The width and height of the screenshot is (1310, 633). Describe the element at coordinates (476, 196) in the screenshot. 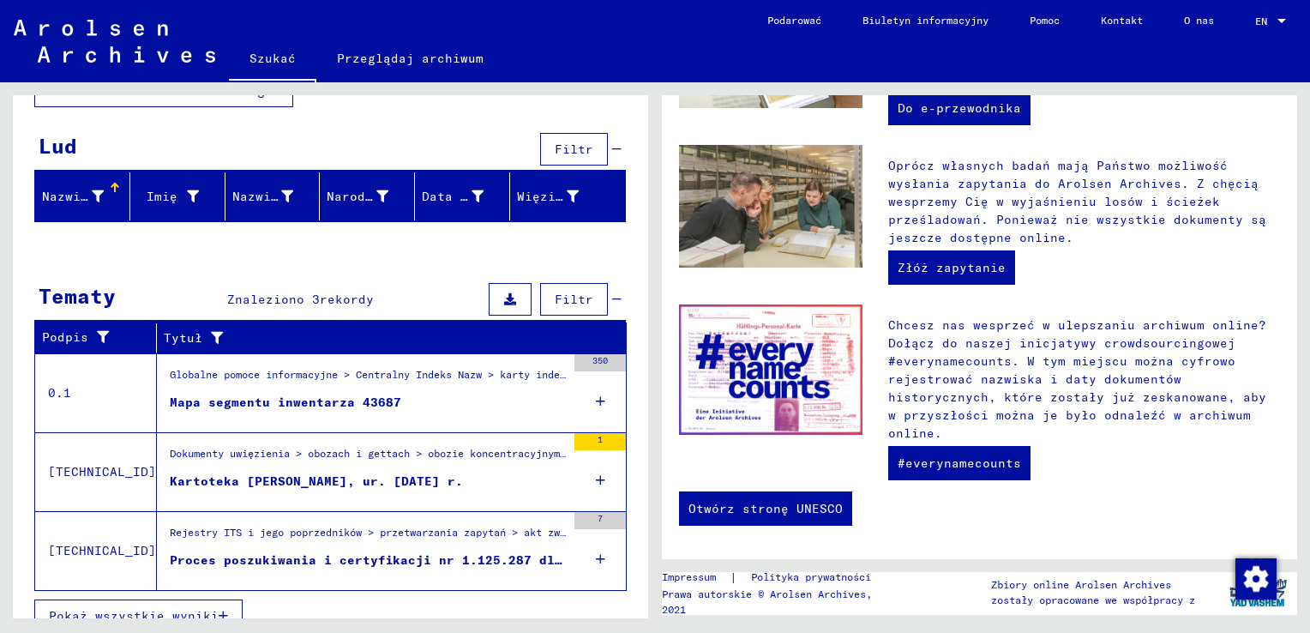

I see `font: Data urodzenia` at that location.